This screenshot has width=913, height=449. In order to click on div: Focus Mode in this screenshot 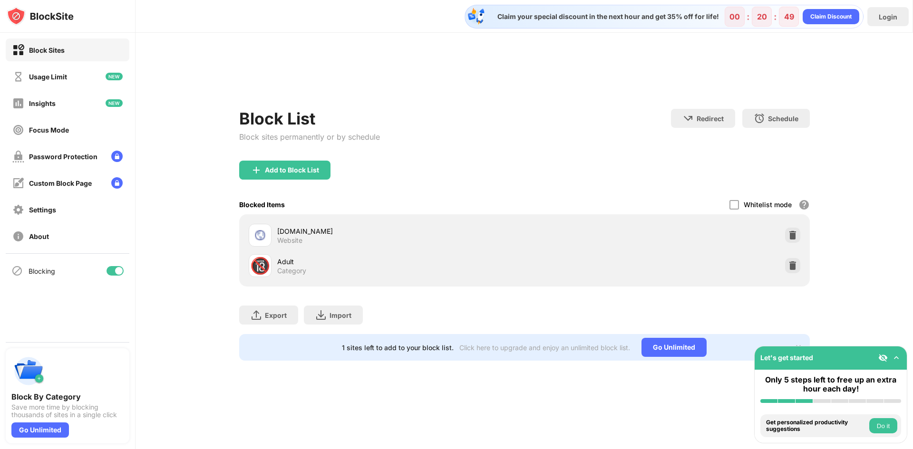, I will do `click(49, 130)`.